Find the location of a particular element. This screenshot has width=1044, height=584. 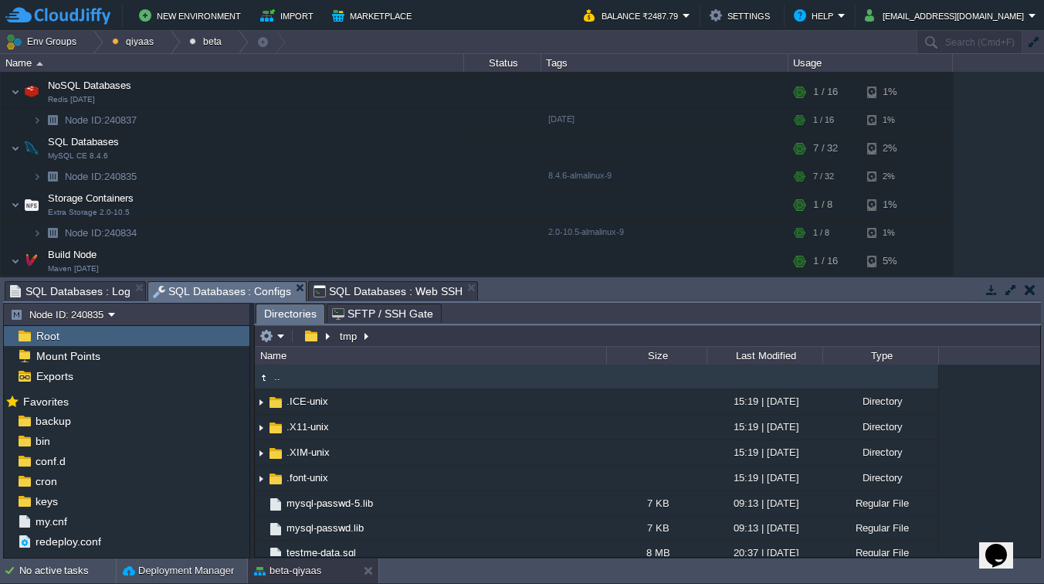

button: tmp is located at coordinates (349, 336).